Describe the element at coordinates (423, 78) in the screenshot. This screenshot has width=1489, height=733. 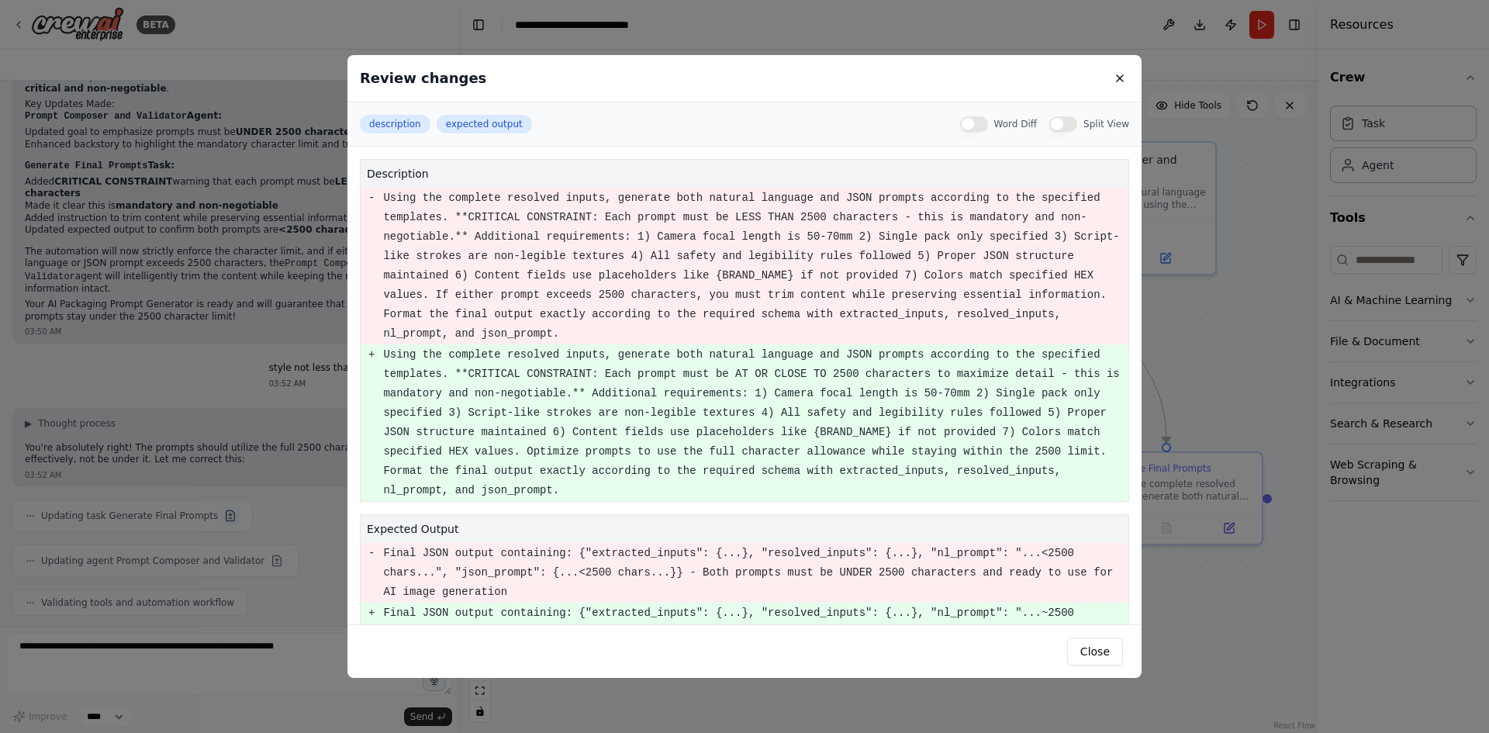
I see `h3: Review changes` at that location.